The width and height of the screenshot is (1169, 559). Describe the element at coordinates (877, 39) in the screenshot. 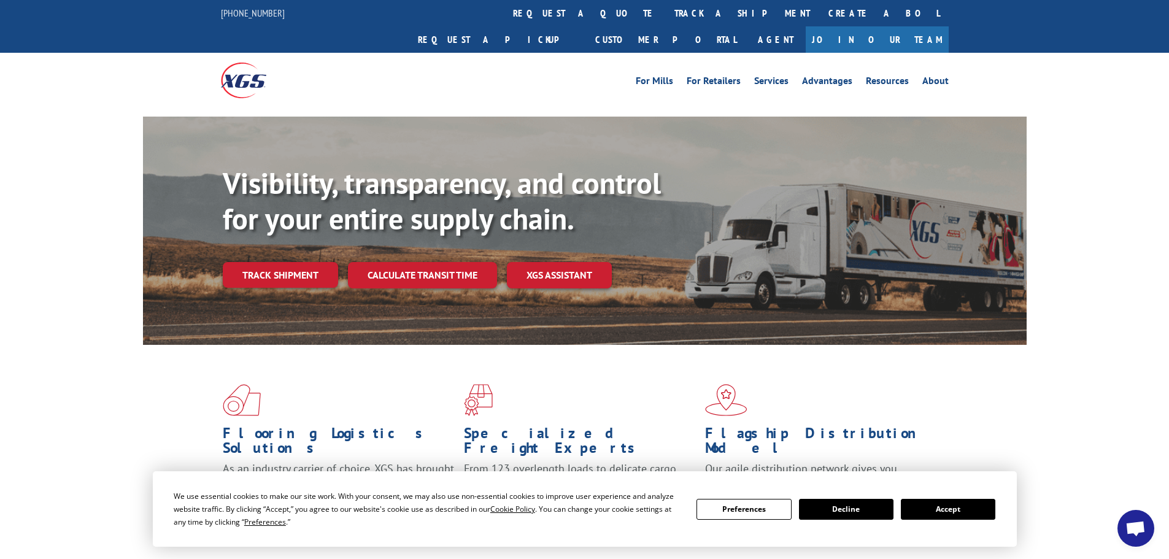

I see `a: Join Our Team` at that location.